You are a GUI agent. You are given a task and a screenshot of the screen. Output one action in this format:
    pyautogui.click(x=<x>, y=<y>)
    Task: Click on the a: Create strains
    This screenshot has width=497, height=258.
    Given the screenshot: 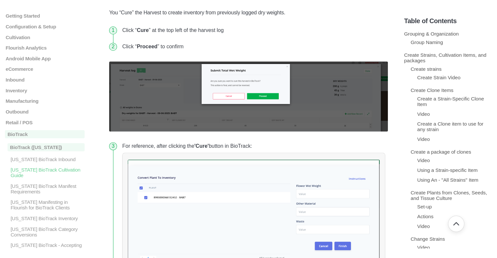 What is the action you would take?
    pyautogui.click(x=426, y=69)
    